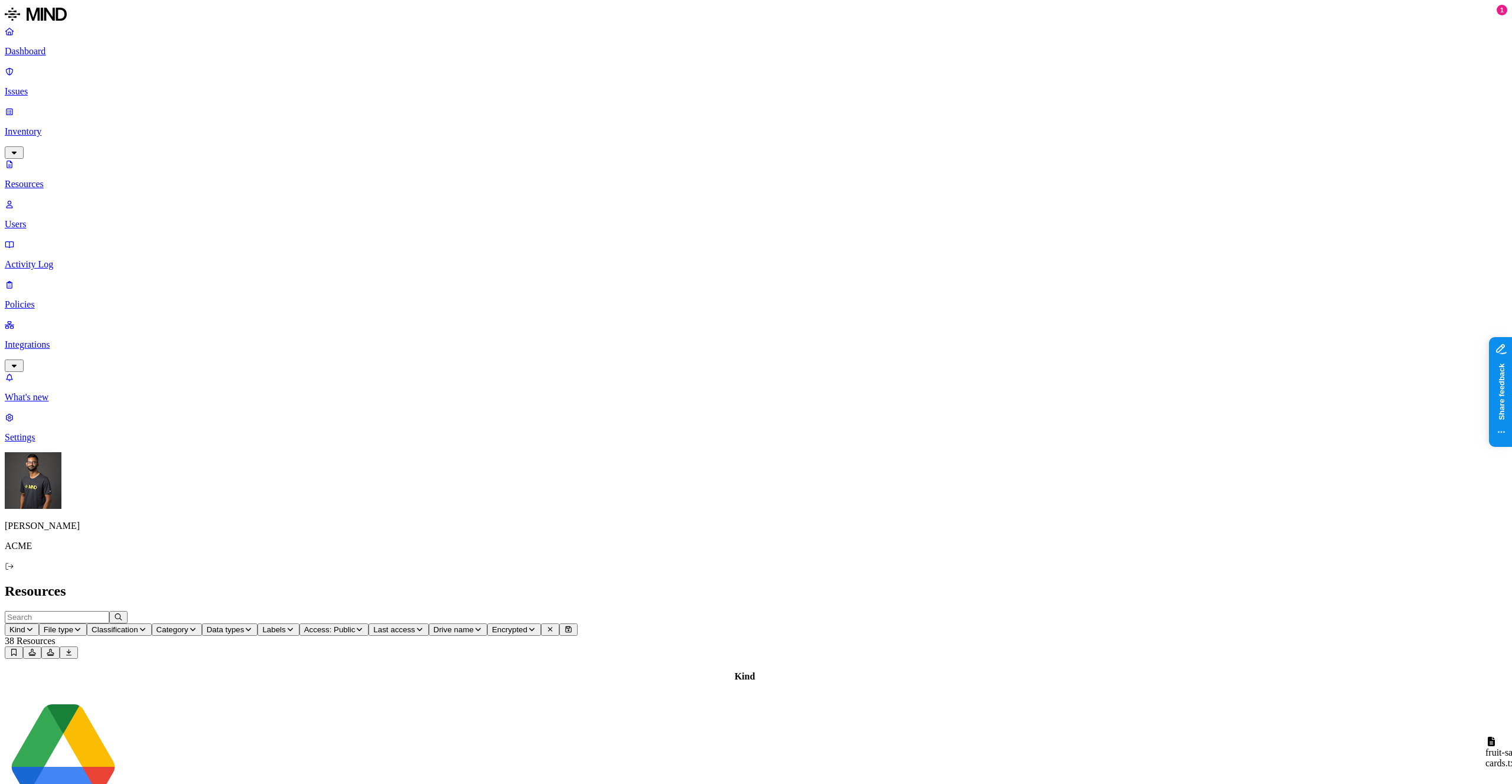 The image size is (1512, 784). What do you see at coordinates (756, 345) in the screenshot?
I see `p: Integrations` at bounding box center [756, 345].